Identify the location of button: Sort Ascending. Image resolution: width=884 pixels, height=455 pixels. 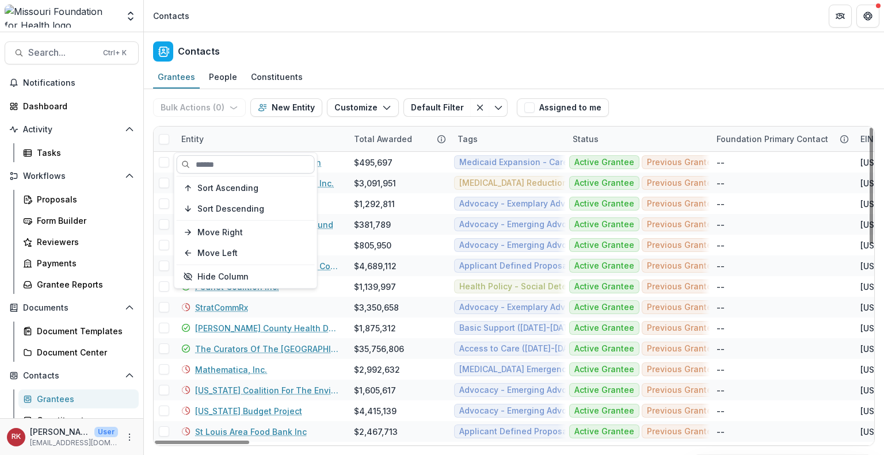
(246, 188).